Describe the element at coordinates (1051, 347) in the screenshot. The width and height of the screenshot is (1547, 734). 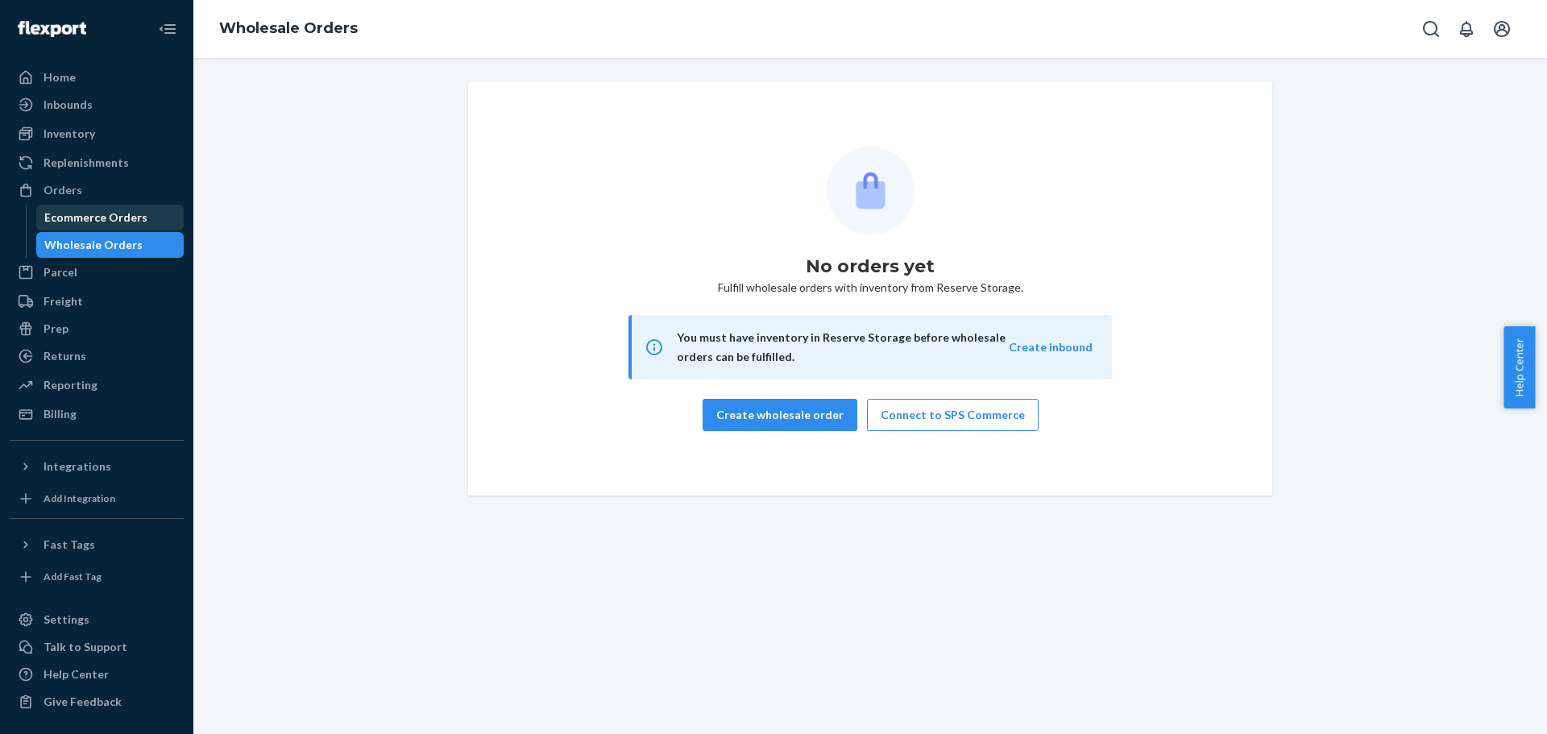
I see `button: Create inbound` at that location.